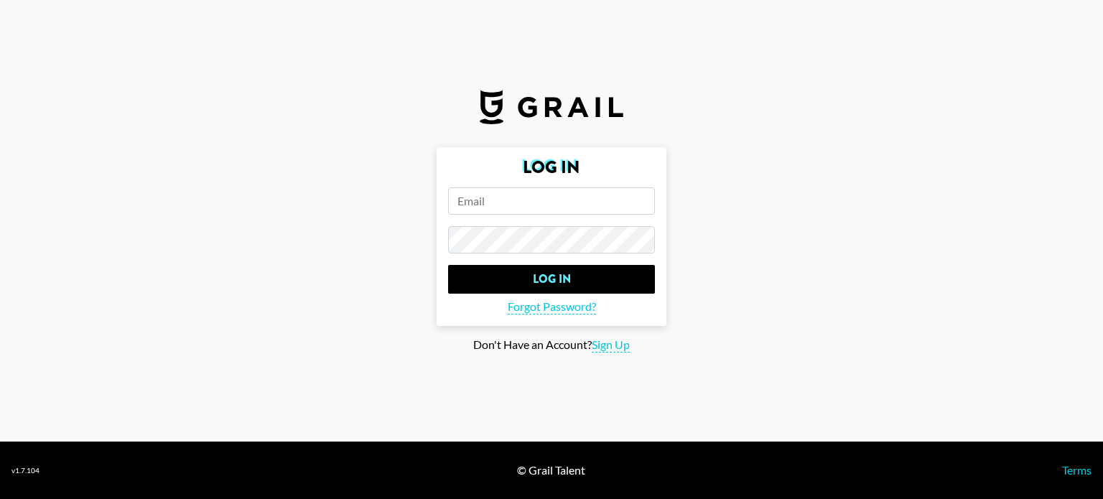 The width and height of the screenshot is (1103, 499). I want to click on input: Log In, so click(551, 279).